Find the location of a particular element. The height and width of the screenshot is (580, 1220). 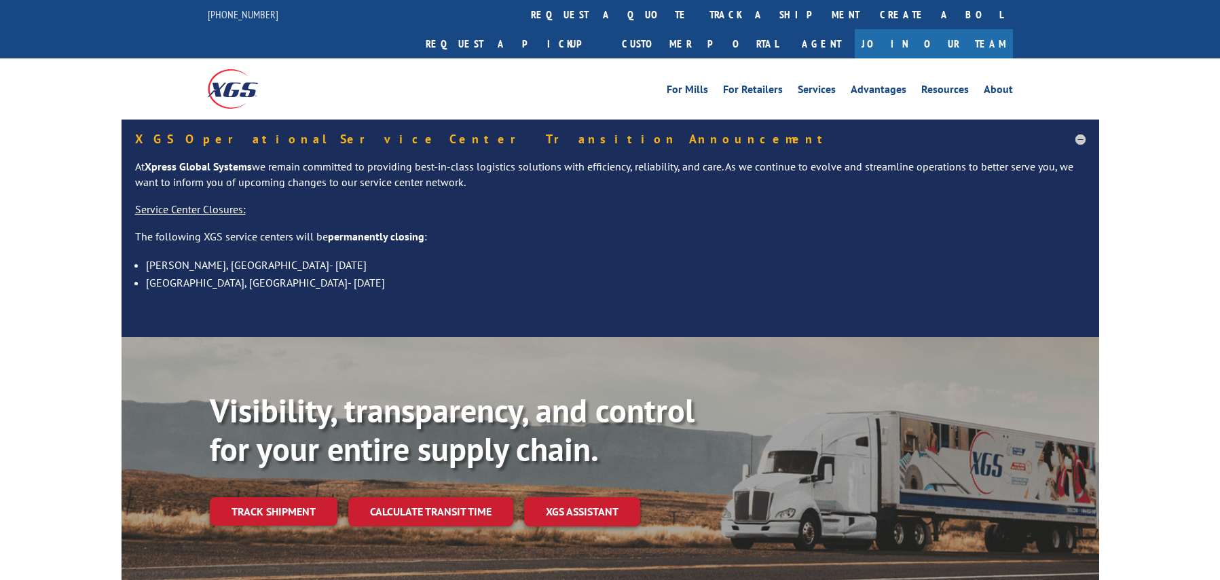

a: Services is located at coordinates (816, 92).